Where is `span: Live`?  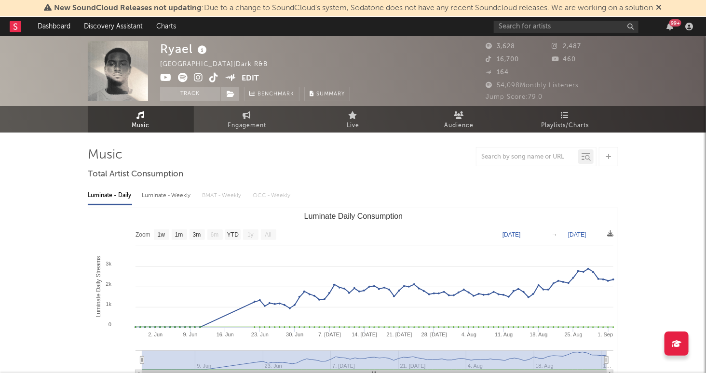
span: Live is located at coordinates (353, 126).